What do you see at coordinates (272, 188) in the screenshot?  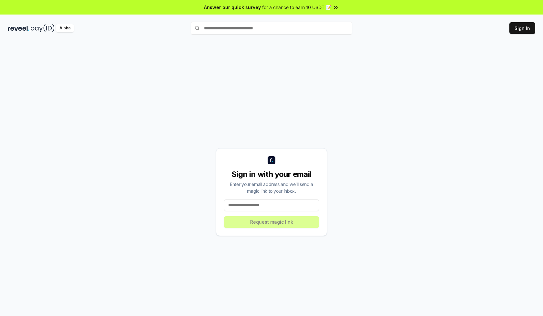 I see `div: Enter your email address and we’ll send a magic link to your inbox.` at bounding box center [272, 188].